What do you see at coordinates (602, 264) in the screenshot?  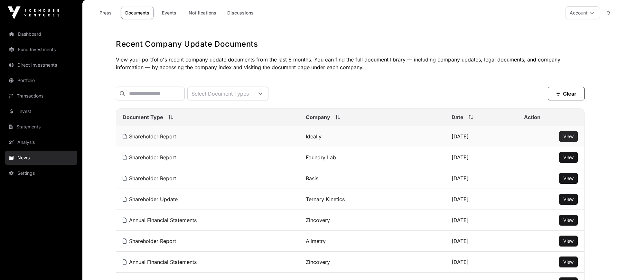 I see `div: Chat Widget` at bounding box center [602, 264].